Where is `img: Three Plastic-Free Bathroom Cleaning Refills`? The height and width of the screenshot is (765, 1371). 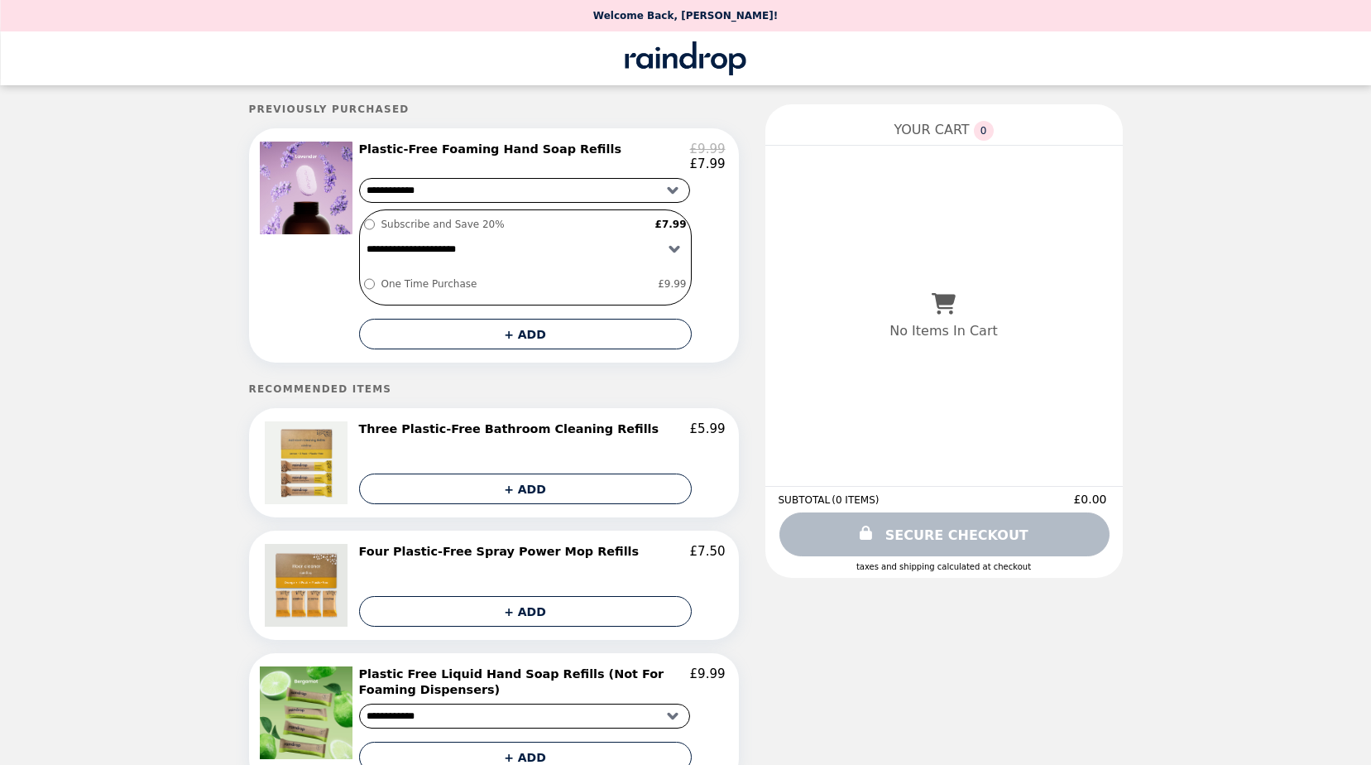 img: Three Plastic-Free Bathroom Cleaning Refills is located at coordinates (308, 463).